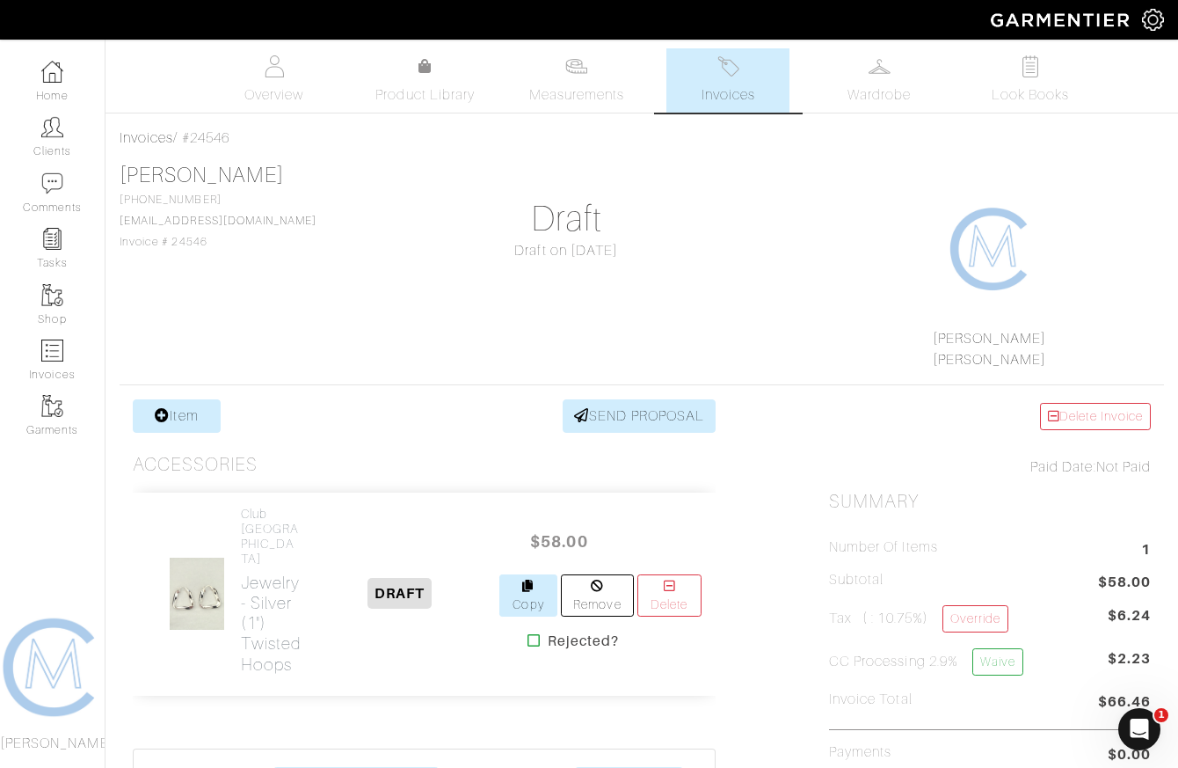  I want to click on strong: Rejected?, so click(583, 641).